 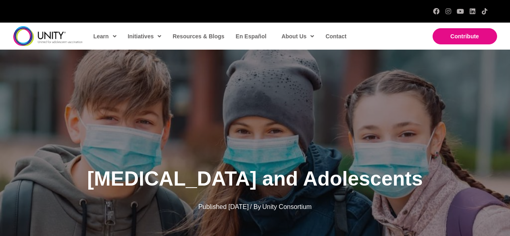 What do you see at coordinates (437, 11) in the screenshot?
I see `a: Facebook` at bounding box center [437, 11].